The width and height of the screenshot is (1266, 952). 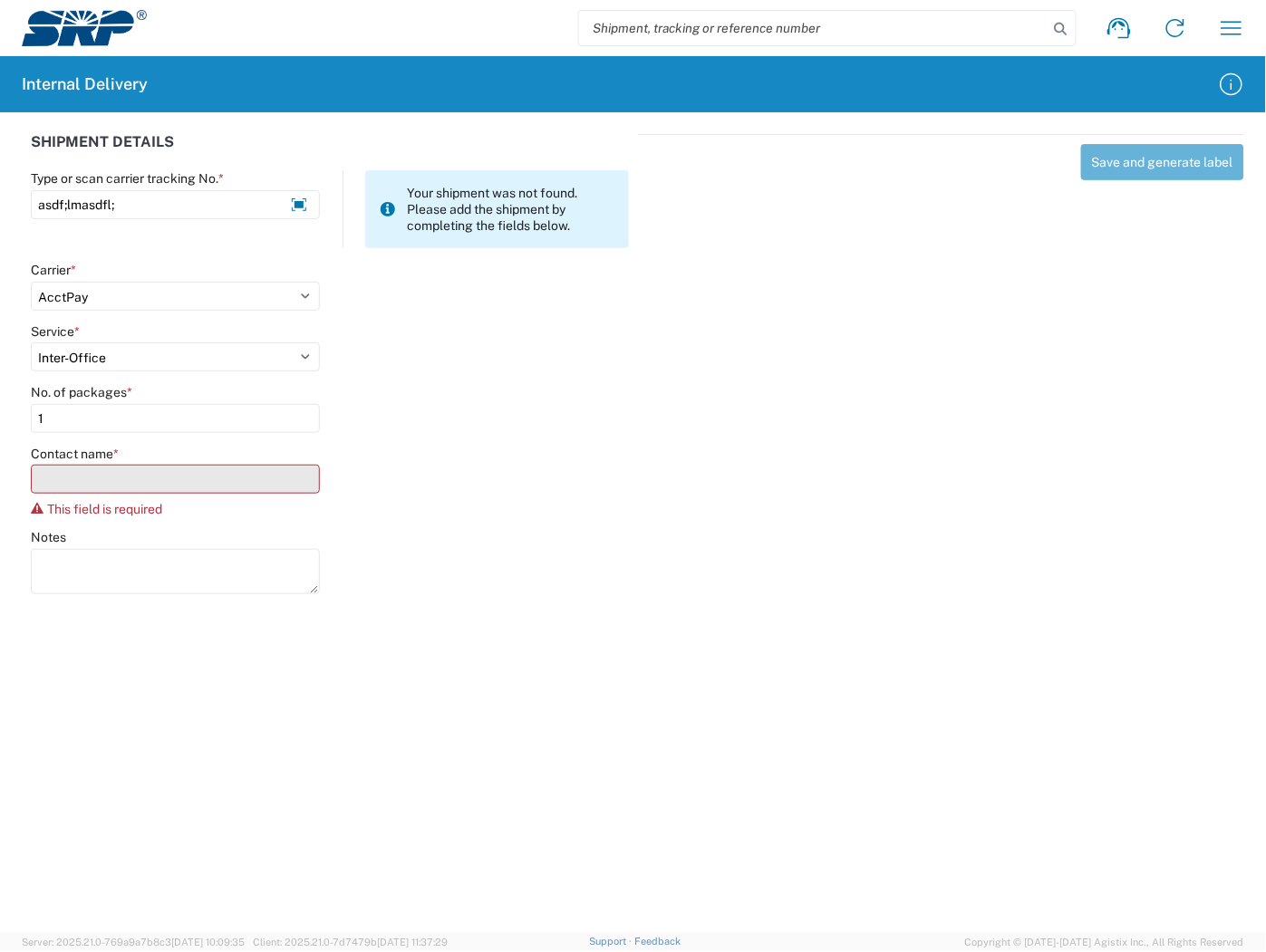 What do you see at coordinates (84, 84) in the screenshot?
I see `h2: Internal Delivery` at bounding box center [84, 84].